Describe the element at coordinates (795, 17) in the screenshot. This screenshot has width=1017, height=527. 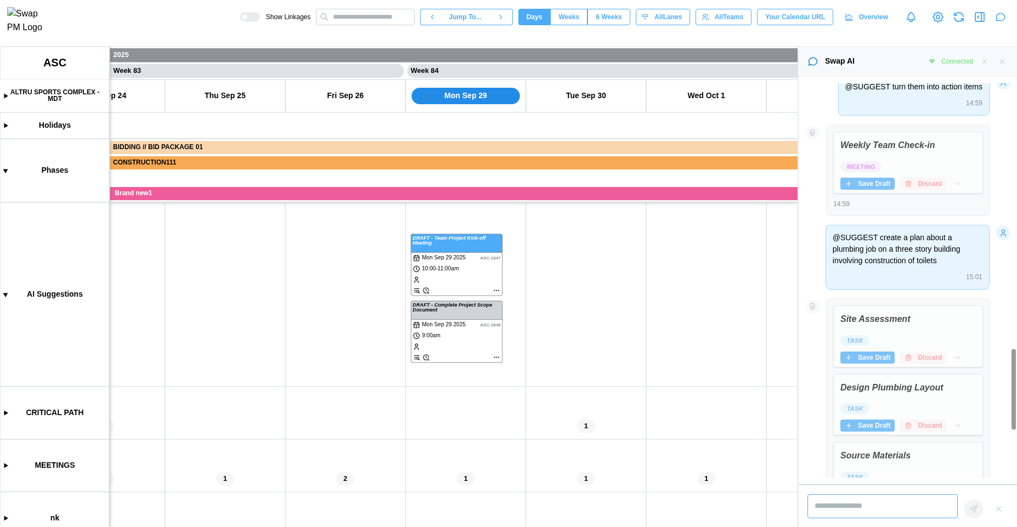
I see `span: Your Calendar URL` at that location.